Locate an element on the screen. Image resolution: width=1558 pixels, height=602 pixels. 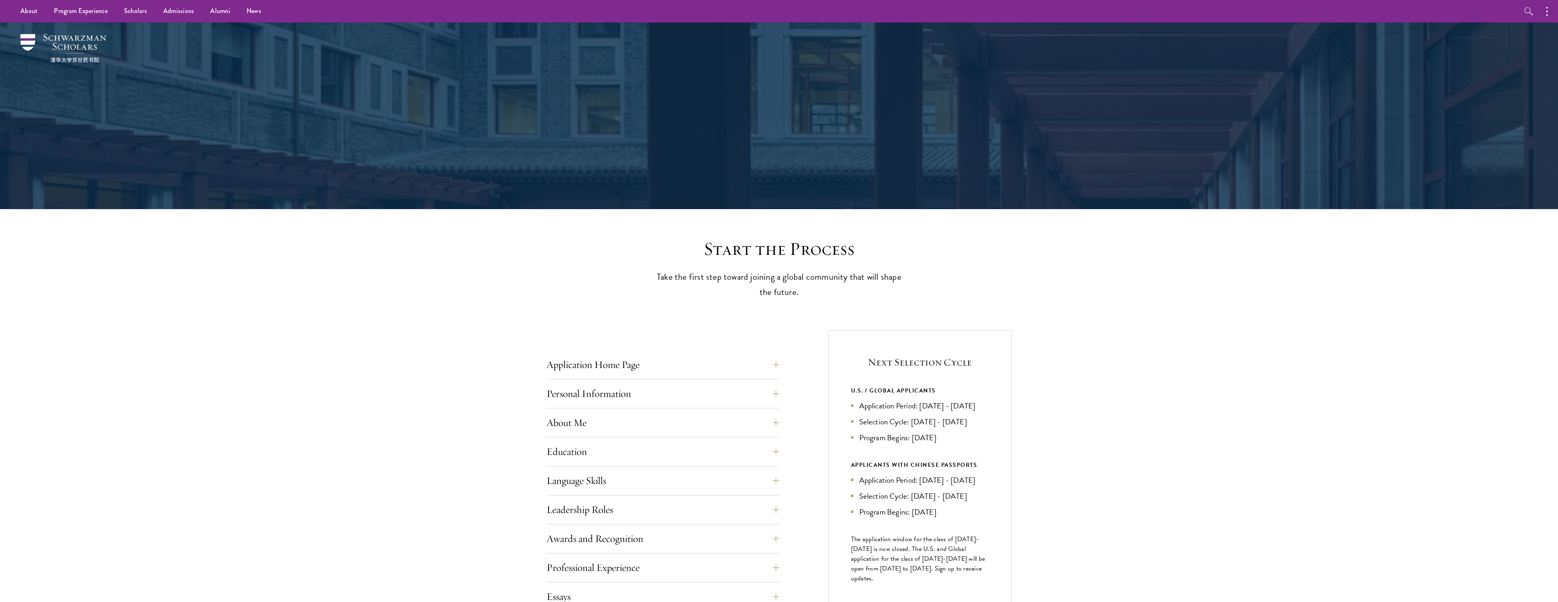
div: U.S. / GLOBAL APPLICANTS is located at coordinates (920, 390).